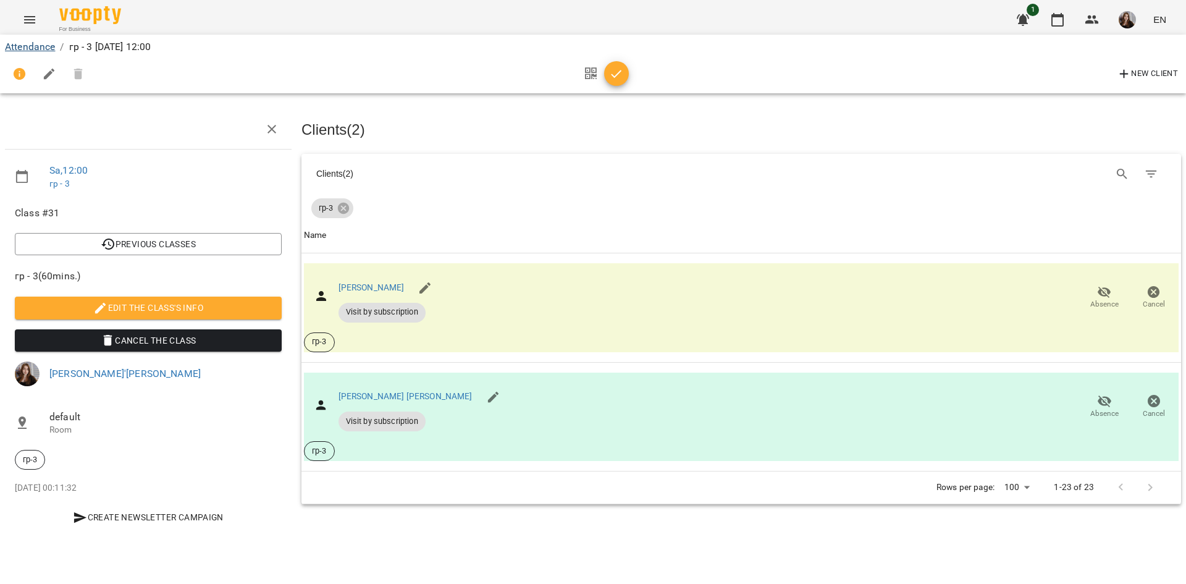 Image resolution: width=1186 pixels, height=584 pixels. Describe the element at coordinates (1147, 74) in the screenshot. I see `button: New Client` at that location.